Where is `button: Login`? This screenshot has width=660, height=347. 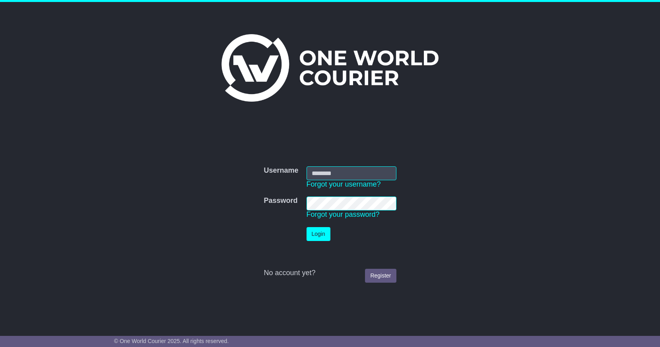
button: Login is located at coordinates (318, 234).